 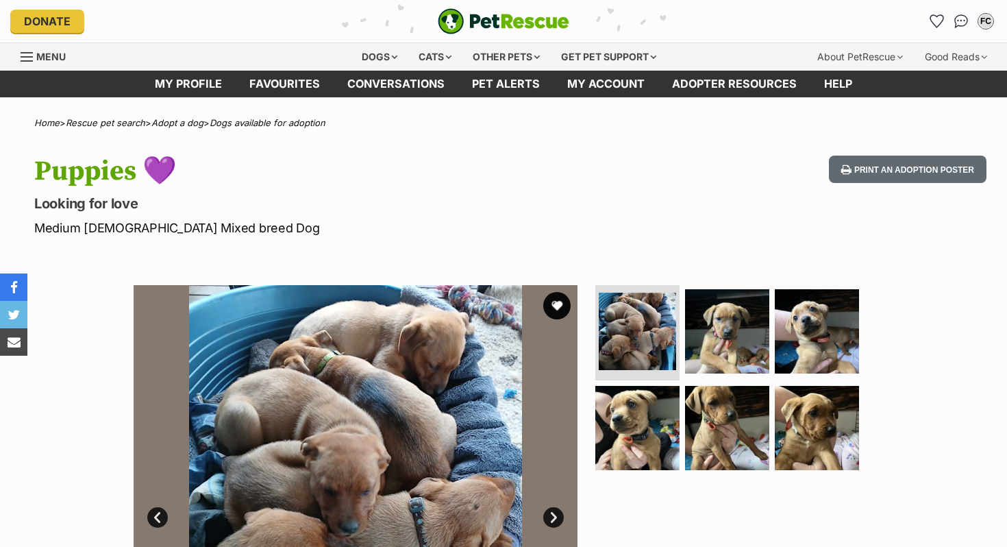 What do you see at coordinates (506, 57) in the screenshot?
I see `div: Other pets` at bounding box center [506, 57].